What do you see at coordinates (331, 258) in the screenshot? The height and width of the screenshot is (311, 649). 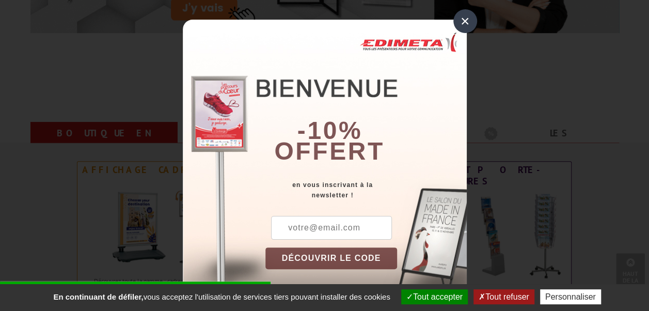 I see `button: DÉCOUVRIR LE CODE` at bounding box center [331, 258].